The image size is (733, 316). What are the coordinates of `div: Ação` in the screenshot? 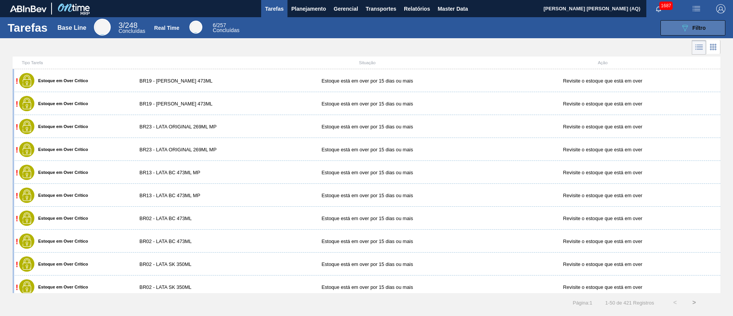 It's located at (602, 63).